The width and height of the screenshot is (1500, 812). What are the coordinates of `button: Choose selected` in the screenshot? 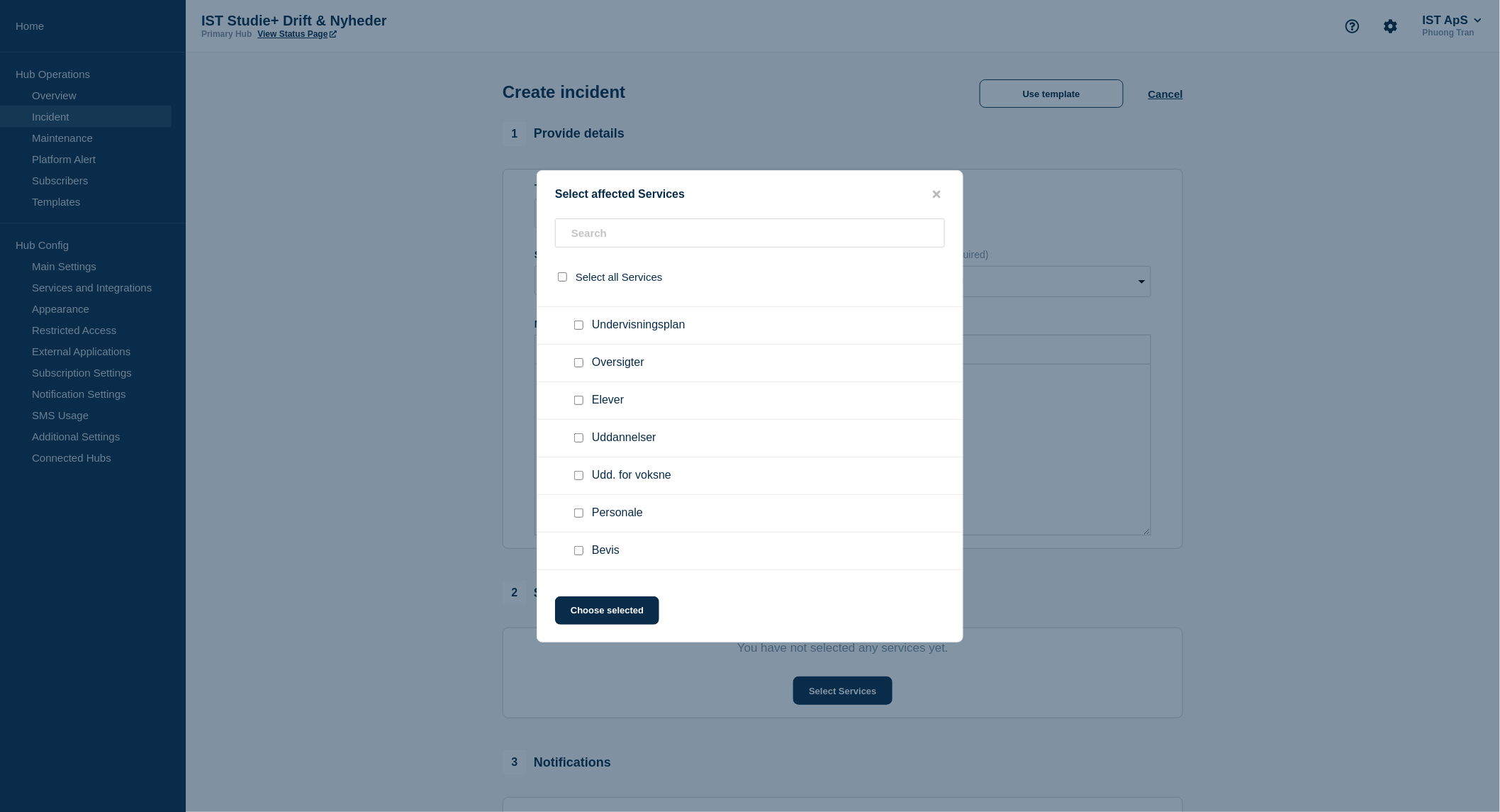 It's located at (607, 610).